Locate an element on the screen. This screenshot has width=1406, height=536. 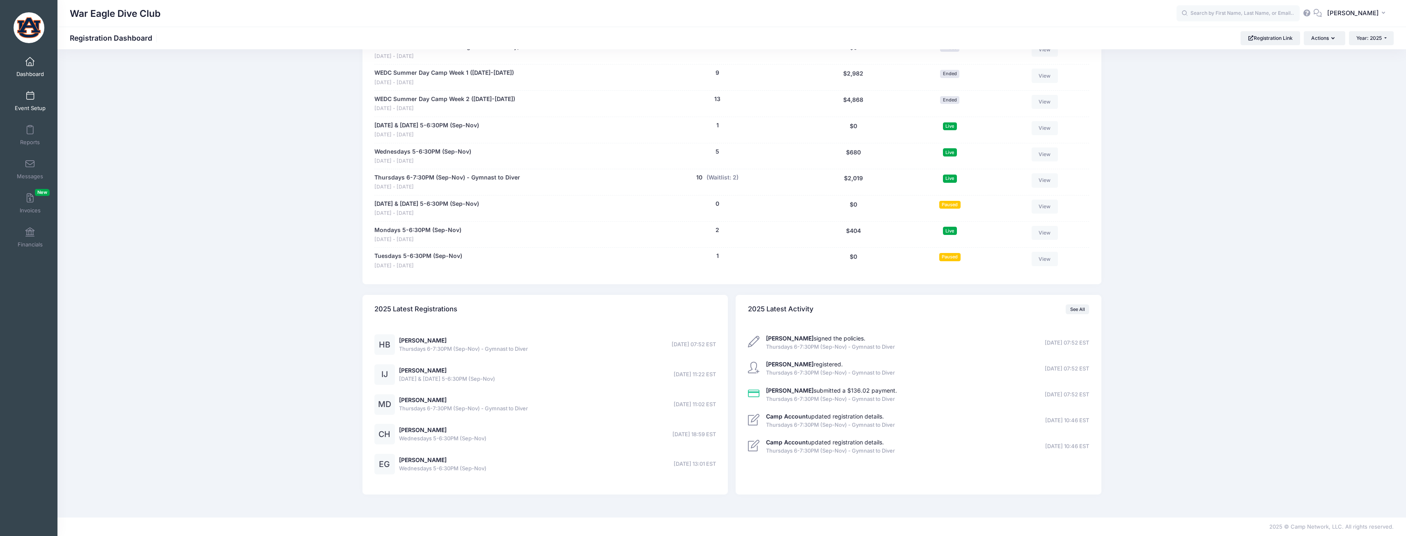
a: Tuesdays 5-6:30PM (Sep-Nov) is located at coordinates (418, 256).